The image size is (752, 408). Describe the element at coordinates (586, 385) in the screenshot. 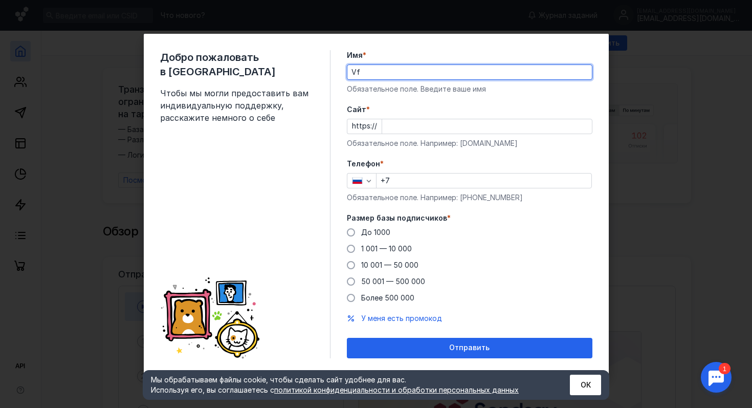

I see `button: ОК` at that location.